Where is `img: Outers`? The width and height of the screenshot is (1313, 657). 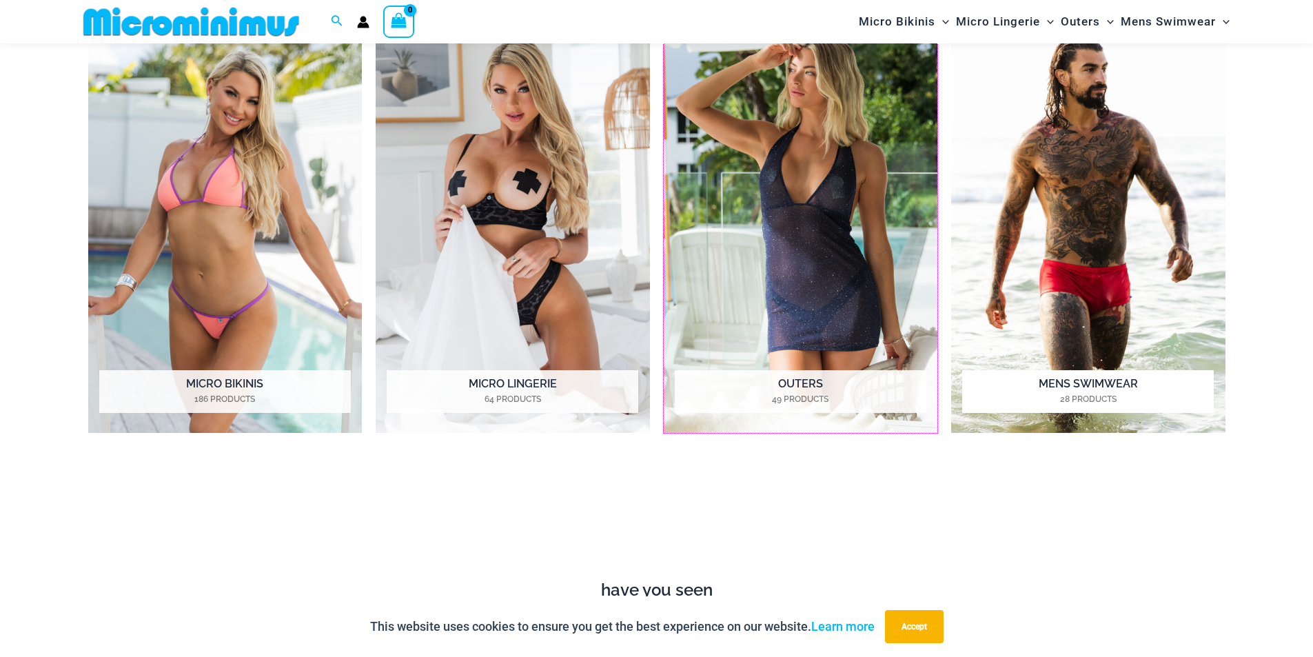 img: Outers is located at coordinates (801, 223).